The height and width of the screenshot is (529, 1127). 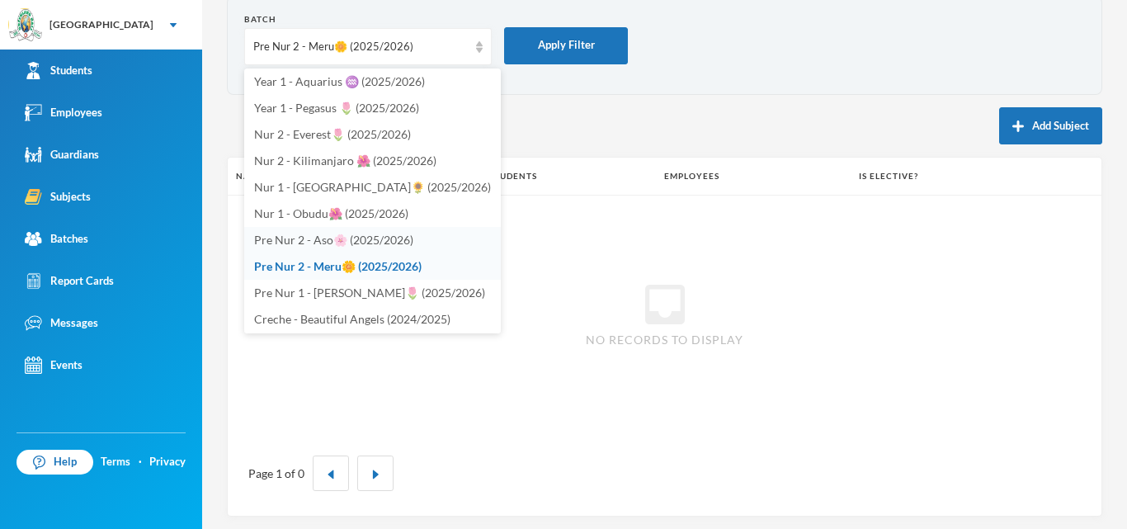 What do you see at coordinates (331, 213) in the screenshot?
I see `span: Nur 1 - Obudu🌺 (2025/2026)` at bounding box center [331, 213].